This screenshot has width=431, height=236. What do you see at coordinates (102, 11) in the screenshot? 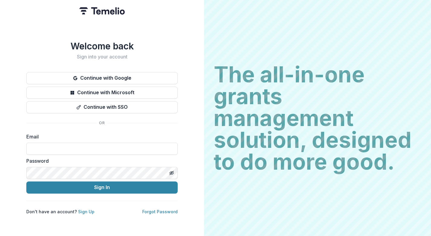
I see `img: Temelio` at bounding box center [102, 11].